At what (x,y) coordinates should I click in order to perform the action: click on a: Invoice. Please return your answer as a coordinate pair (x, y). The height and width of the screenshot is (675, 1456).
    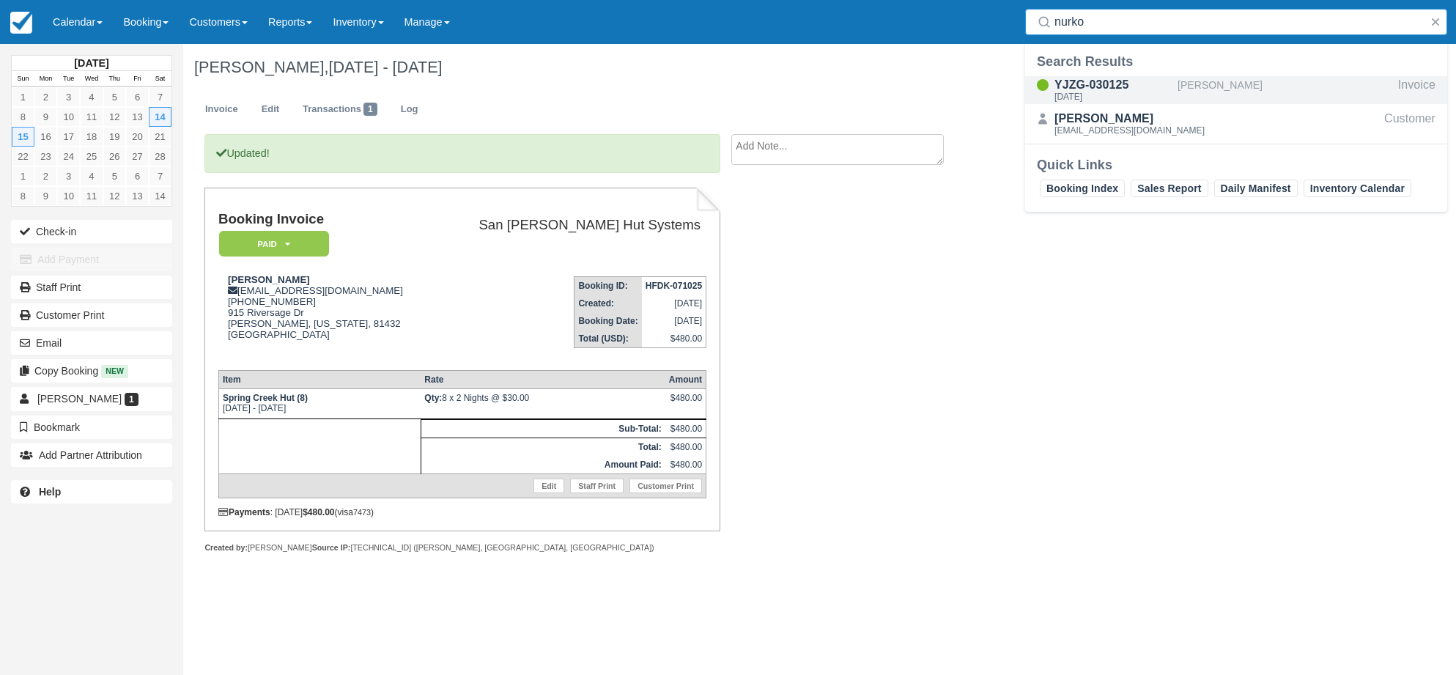
    Looking at the image, I should click on (221, 109).